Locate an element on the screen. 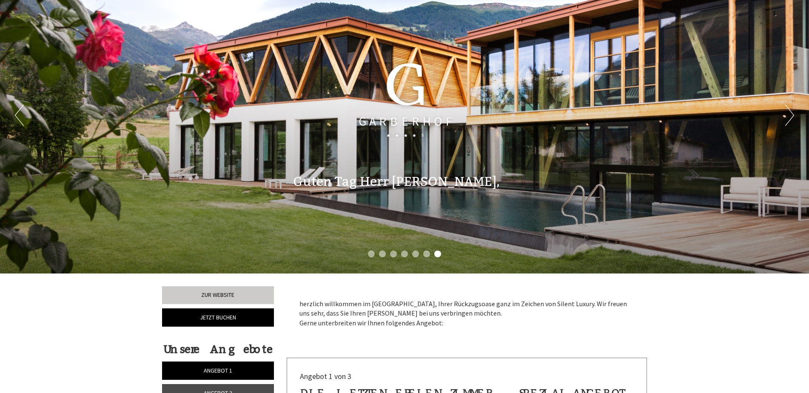 This screenshot has width=809, height=393. div: Unsere Angebote is located at coordinates (218, 349).